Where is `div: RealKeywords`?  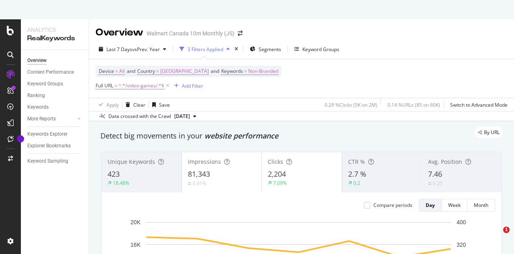 div: RealKeywords is located at coordinates (55, 38).